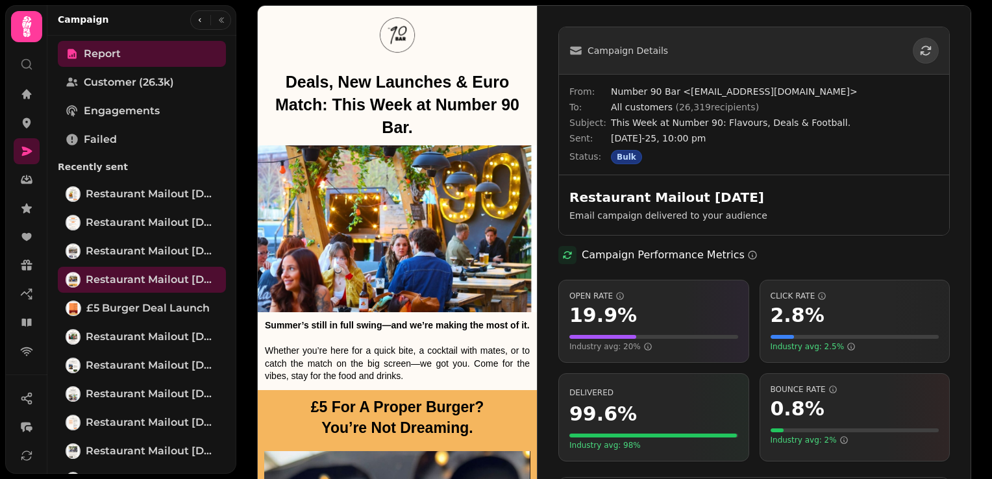 This screenshot has height=479, width=992. What do you see at coordinates (129, 82) in the screenshot?
I see `span: Customer (26.3k)` at bounding box center [129, 82].